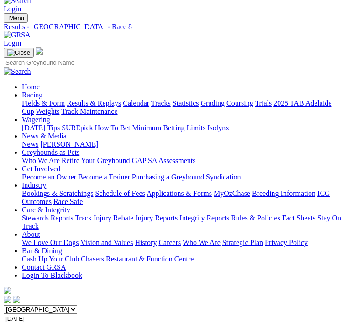  I want to click on a: GAP SA Assessments, so click(164, 160).